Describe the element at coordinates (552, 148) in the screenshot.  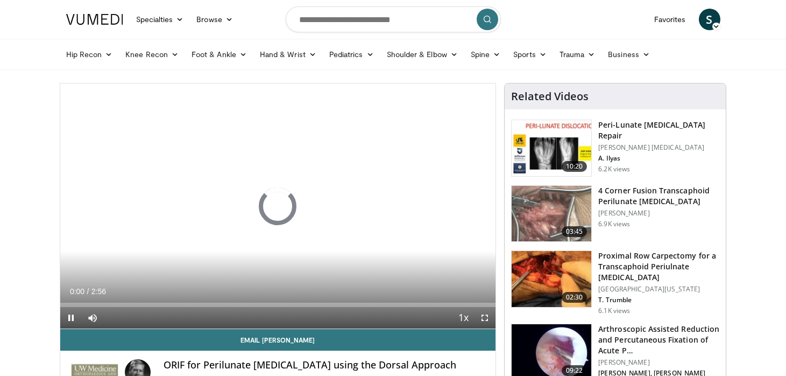
I see `img: c1bfbbfa-d817-4968-9dad-0f41b0b7cc34.150x105_q85_crop-smart_upscale.jpg` at that location.